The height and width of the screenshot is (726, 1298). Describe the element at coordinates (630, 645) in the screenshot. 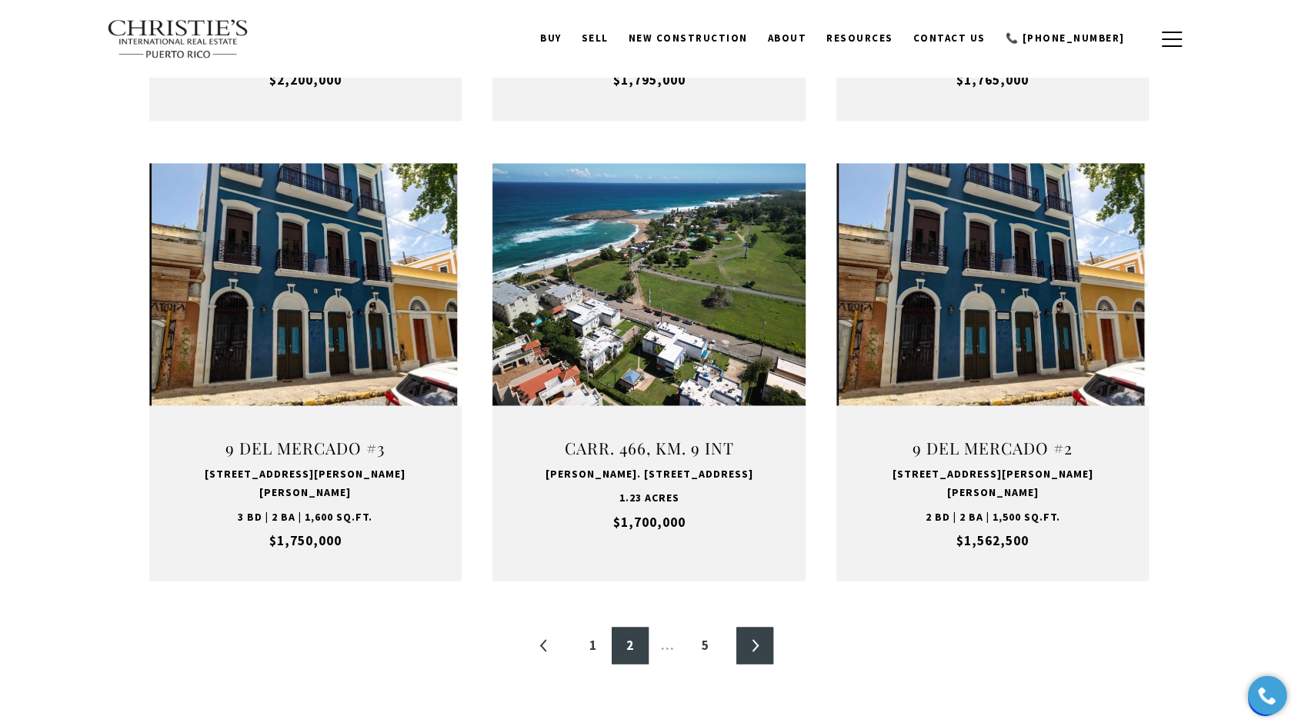

I see `a: 2` at that location.